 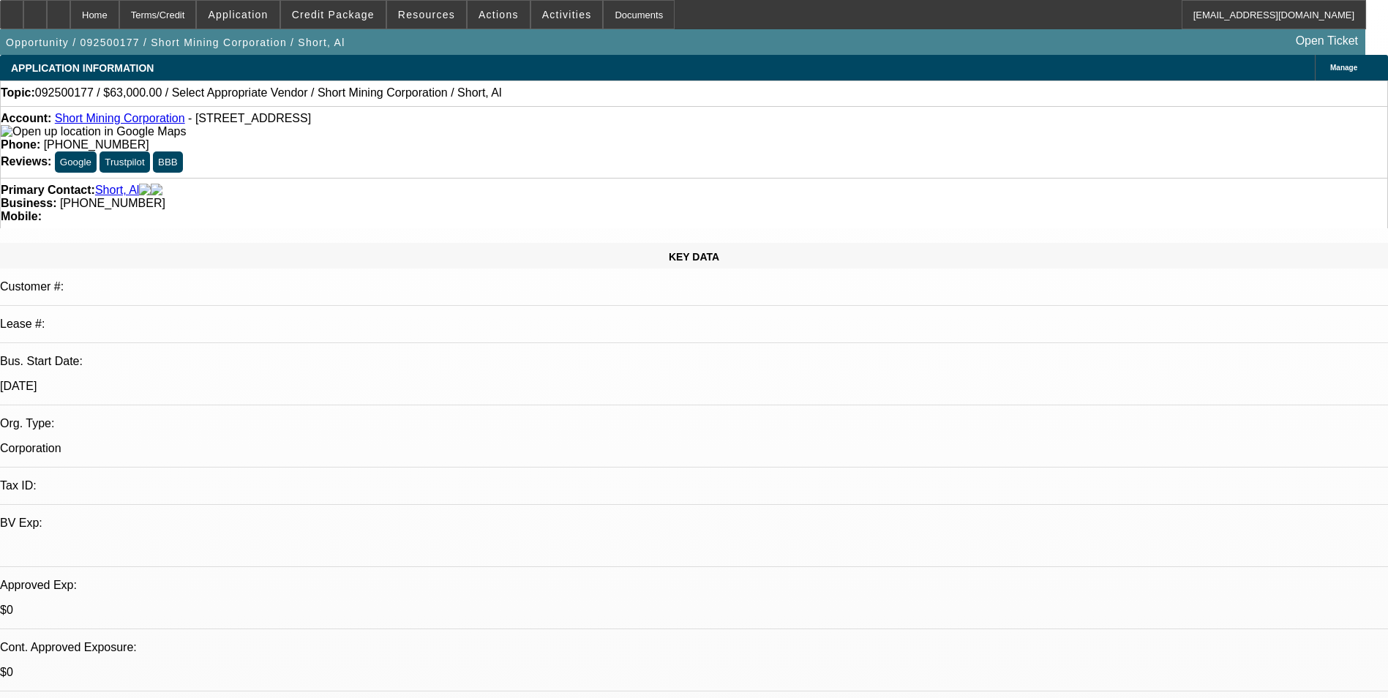 I want to click on a: View Google Maps, so click(x=93, y=131).